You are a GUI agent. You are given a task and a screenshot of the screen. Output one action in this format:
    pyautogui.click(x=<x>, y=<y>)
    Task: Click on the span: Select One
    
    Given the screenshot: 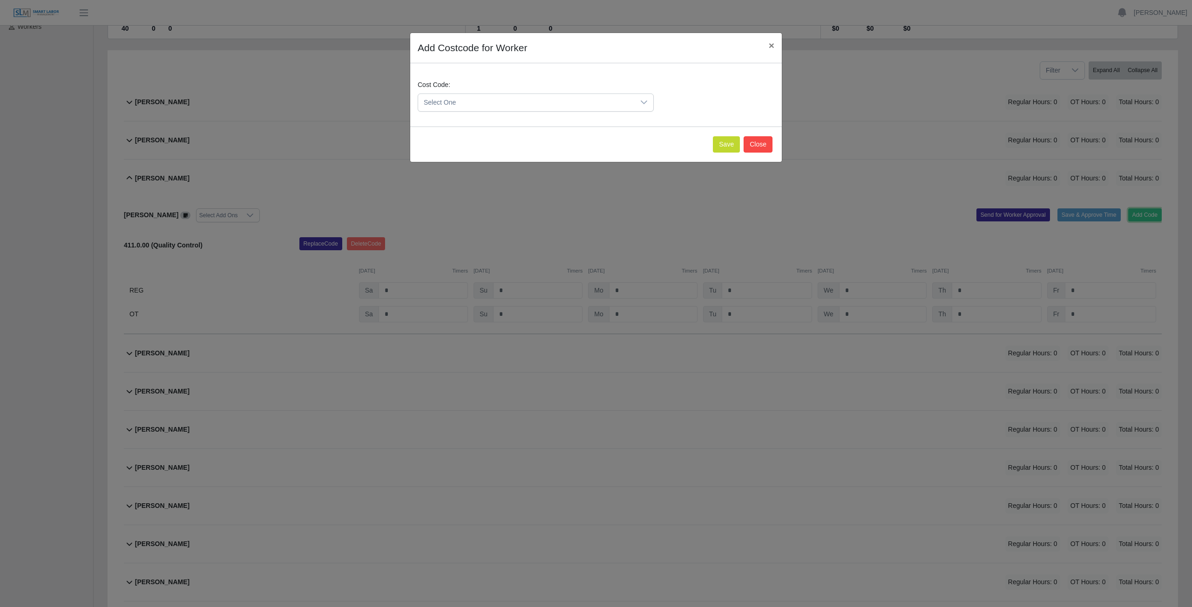 What is the action you would take?
    pyautogui.click(x=526, y=102)
    